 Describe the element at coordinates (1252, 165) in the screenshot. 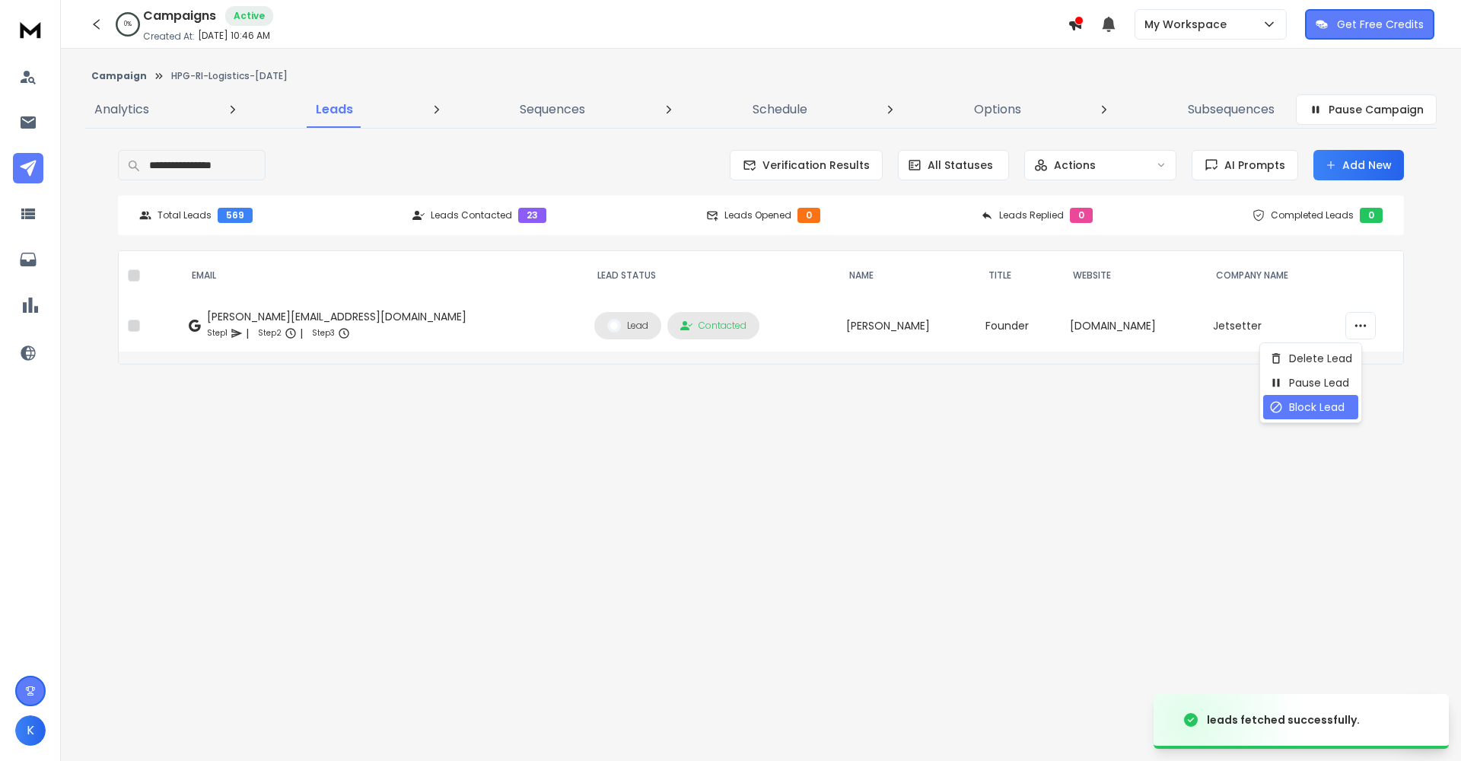

I see `span: AI Prompts` at that location.